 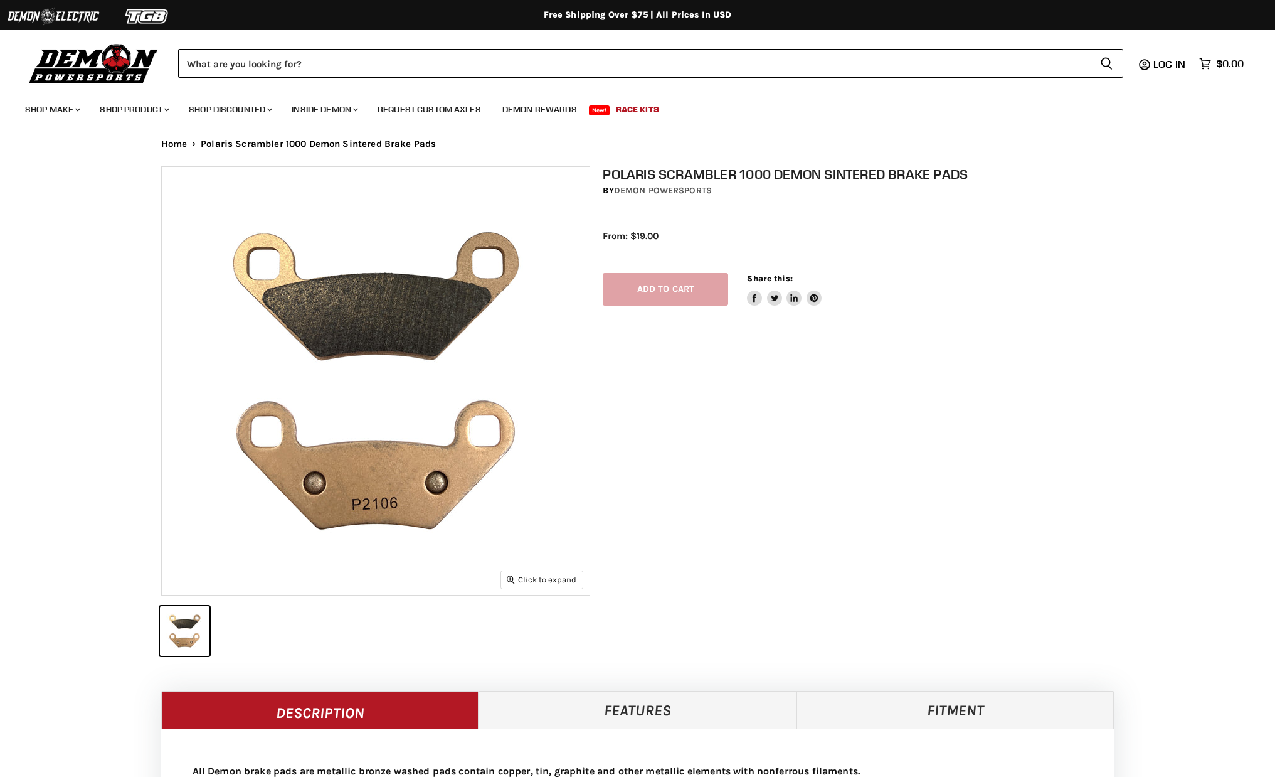 I want to click on a: Shop Make, so click(x=51, y=109).